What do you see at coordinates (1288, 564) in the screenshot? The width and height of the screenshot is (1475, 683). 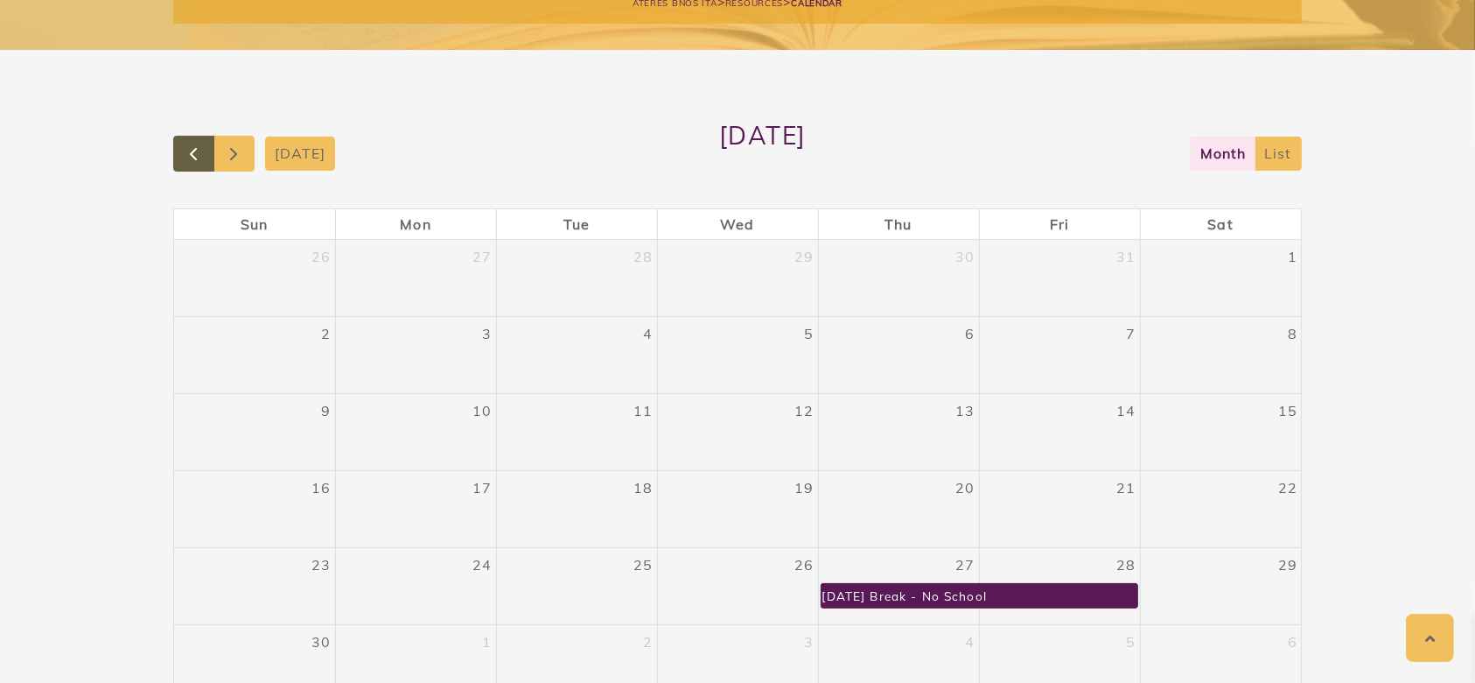 I see `a: November 29, 2025` at bounding box center [1288, 564].